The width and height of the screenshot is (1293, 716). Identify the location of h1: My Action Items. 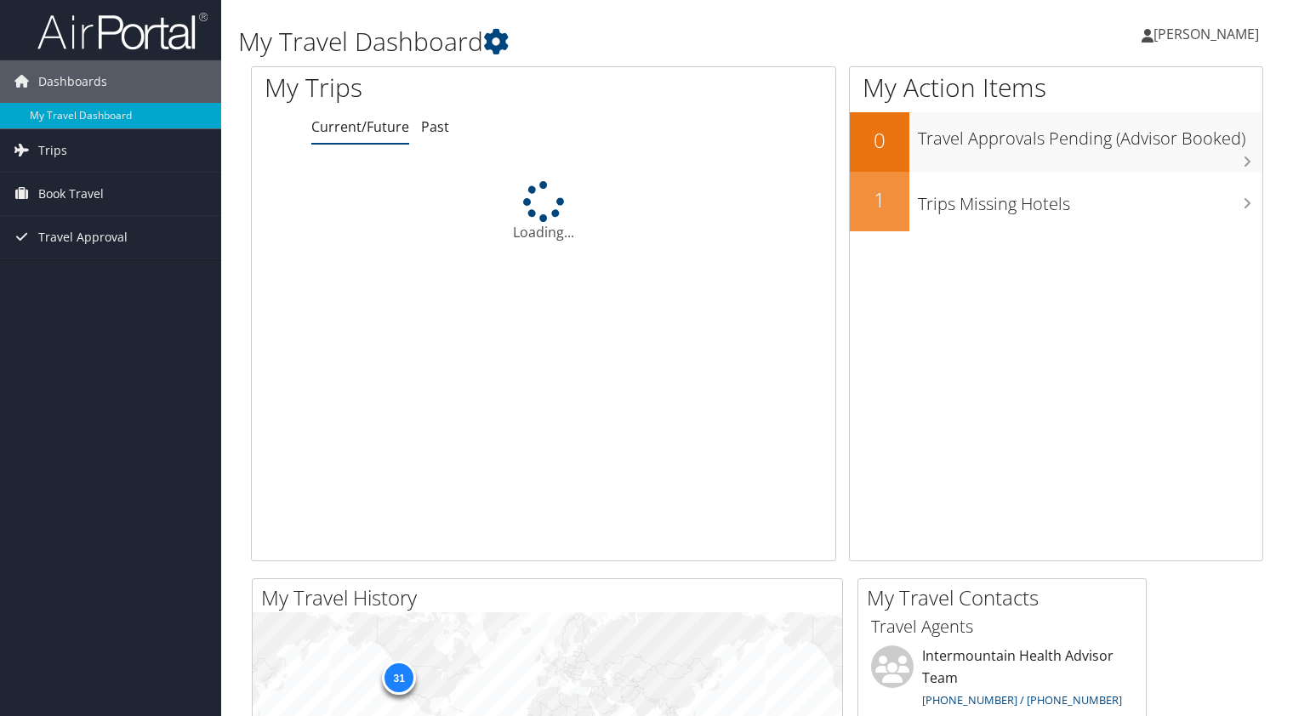
(1055, 88).